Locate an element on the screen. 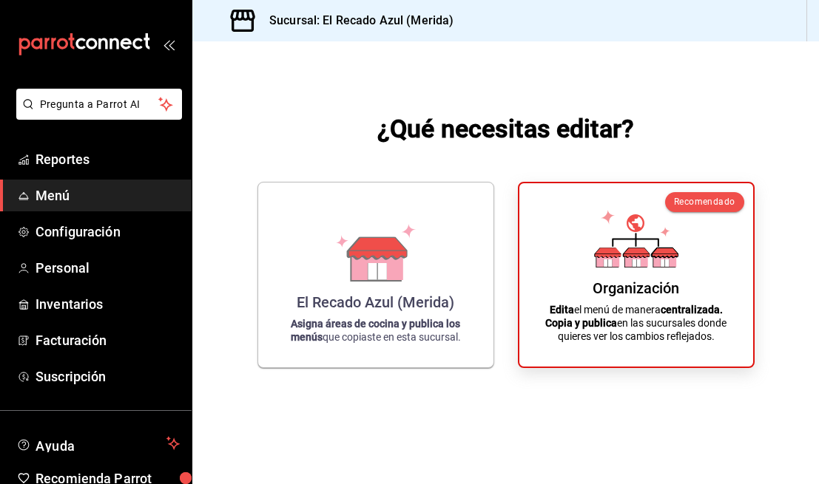  span: Menú is located at coordinates (107, 195).